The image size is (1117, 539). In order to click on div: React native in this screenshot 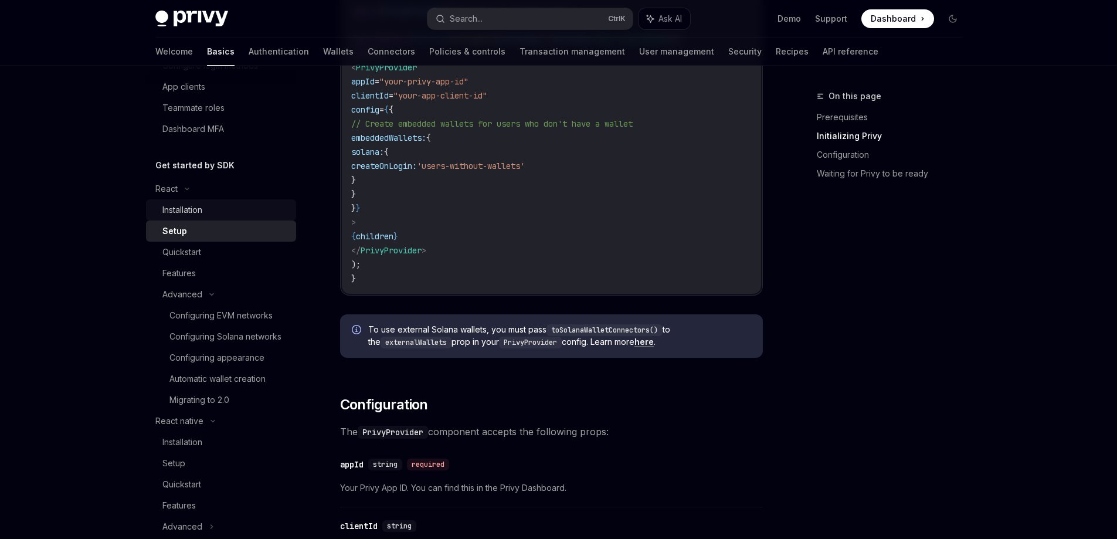, I will do `click(179, 421)`.